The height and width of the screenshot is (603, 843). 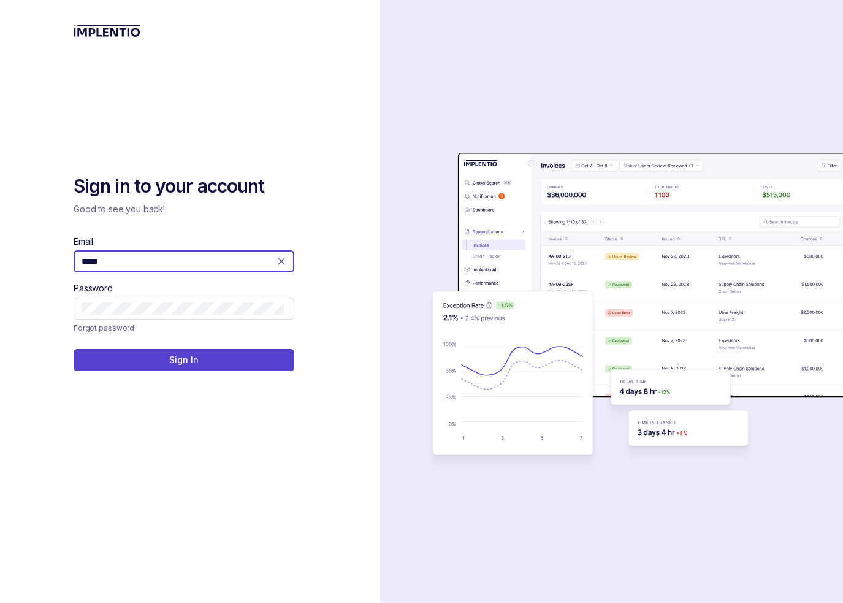 I want to click on img: logo, so click(x=107, y=31).